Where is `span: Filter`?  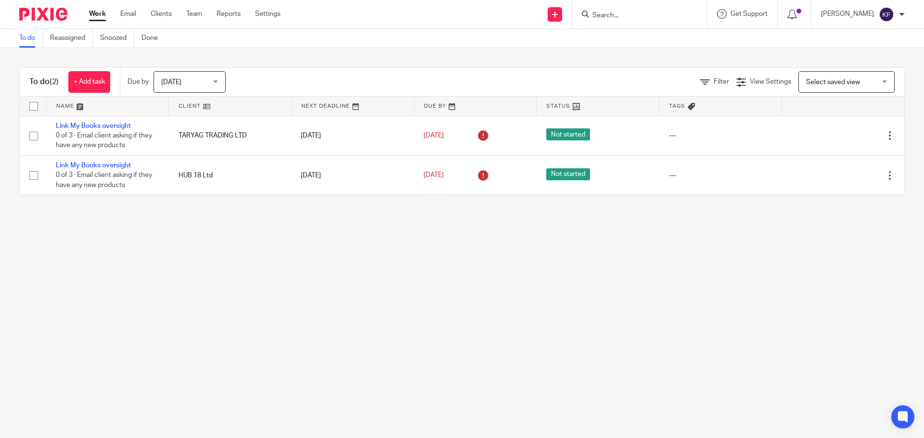
span: Filter is located at coordinates (721, 82).